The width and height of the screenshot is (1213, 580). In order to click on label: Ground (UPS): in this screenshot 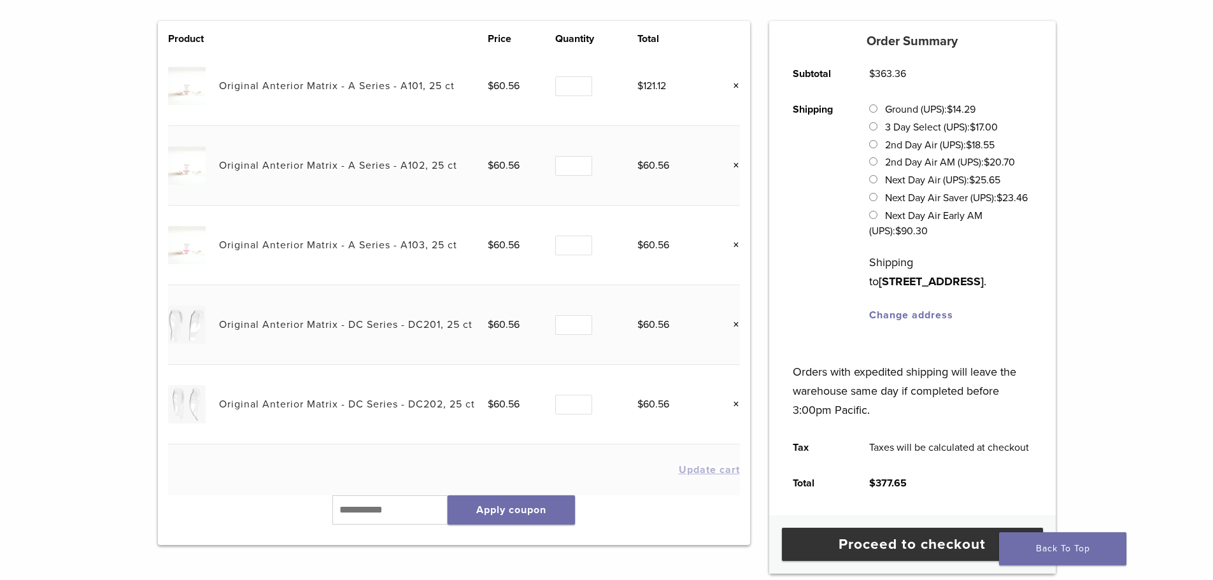, I will do `click(930, 109)`.